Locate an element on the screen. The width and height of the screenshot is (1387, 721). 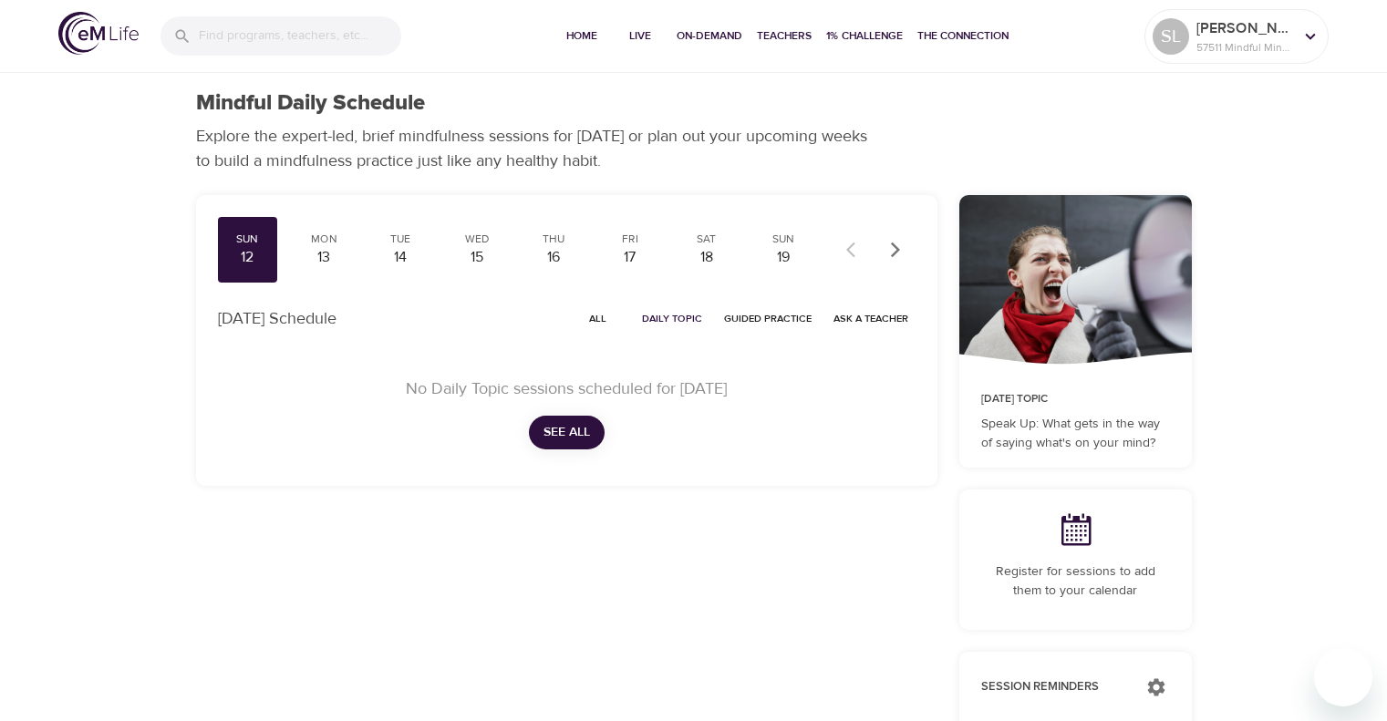
span: See All is located at coordinates (566, 432).